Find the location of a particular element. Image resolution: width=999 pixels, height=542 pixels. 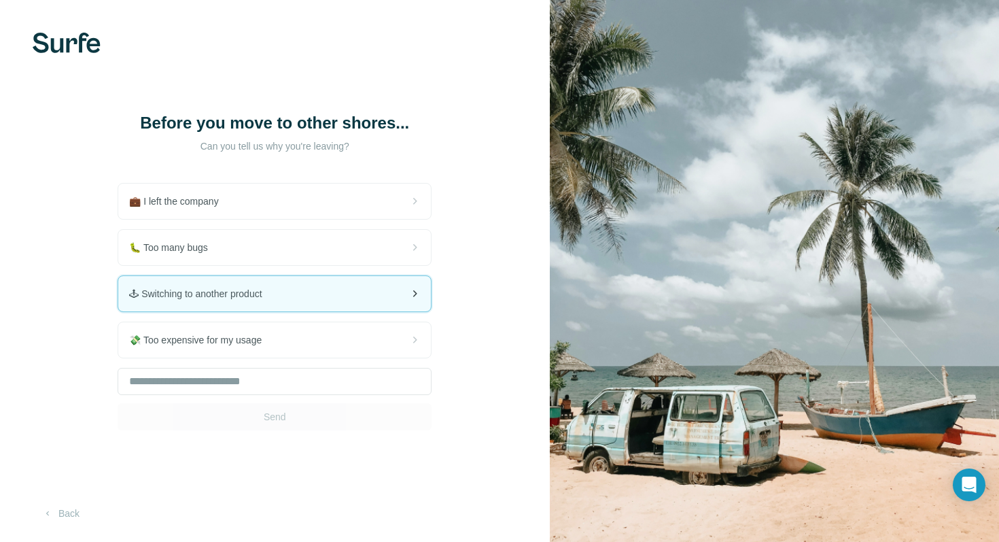

h1: Before you move to other shores... is located at coordinates (275, 123).